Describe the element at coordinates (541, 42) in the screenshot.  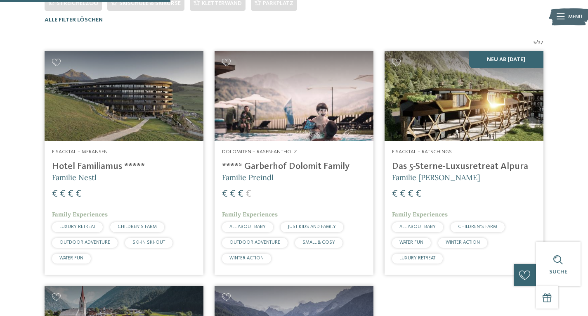
I see `span: 27` at that location.